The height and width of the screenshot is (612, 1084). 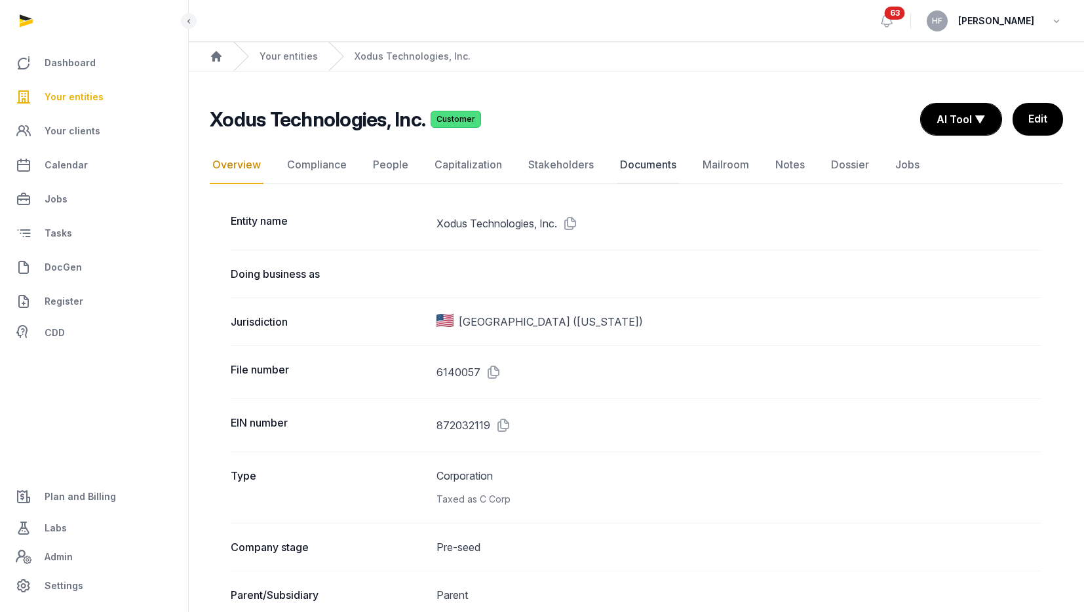 What do you see at coordinates (391, 165) in the screenshot?
I see `a: People` at bounding box center [391, 165].